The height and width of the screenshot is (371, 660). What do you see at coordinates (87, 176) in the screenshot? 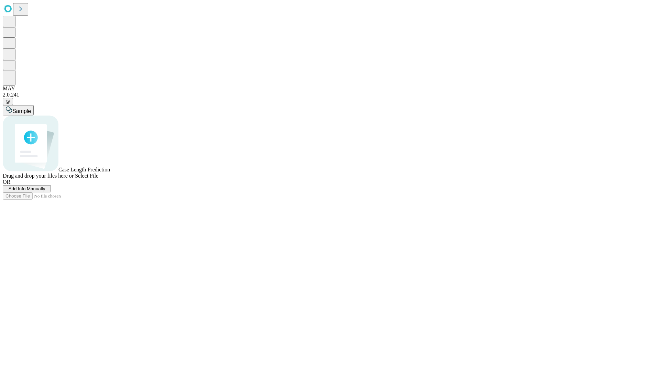
I see `span: Select File` at bounding box center [87, 176].